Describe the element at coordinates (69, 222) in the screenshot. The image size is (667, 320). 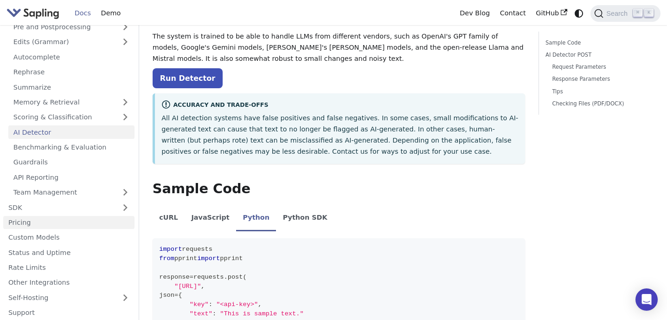
I see `a: Pricing` at that location.